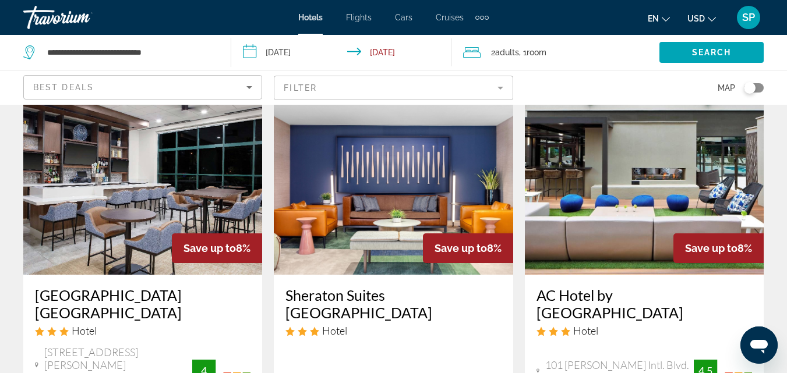 This screenshot has width=787, height=373. Describe the element at coordinates (82, 17) in the screenshot. I see `a: Travorium` at that location.